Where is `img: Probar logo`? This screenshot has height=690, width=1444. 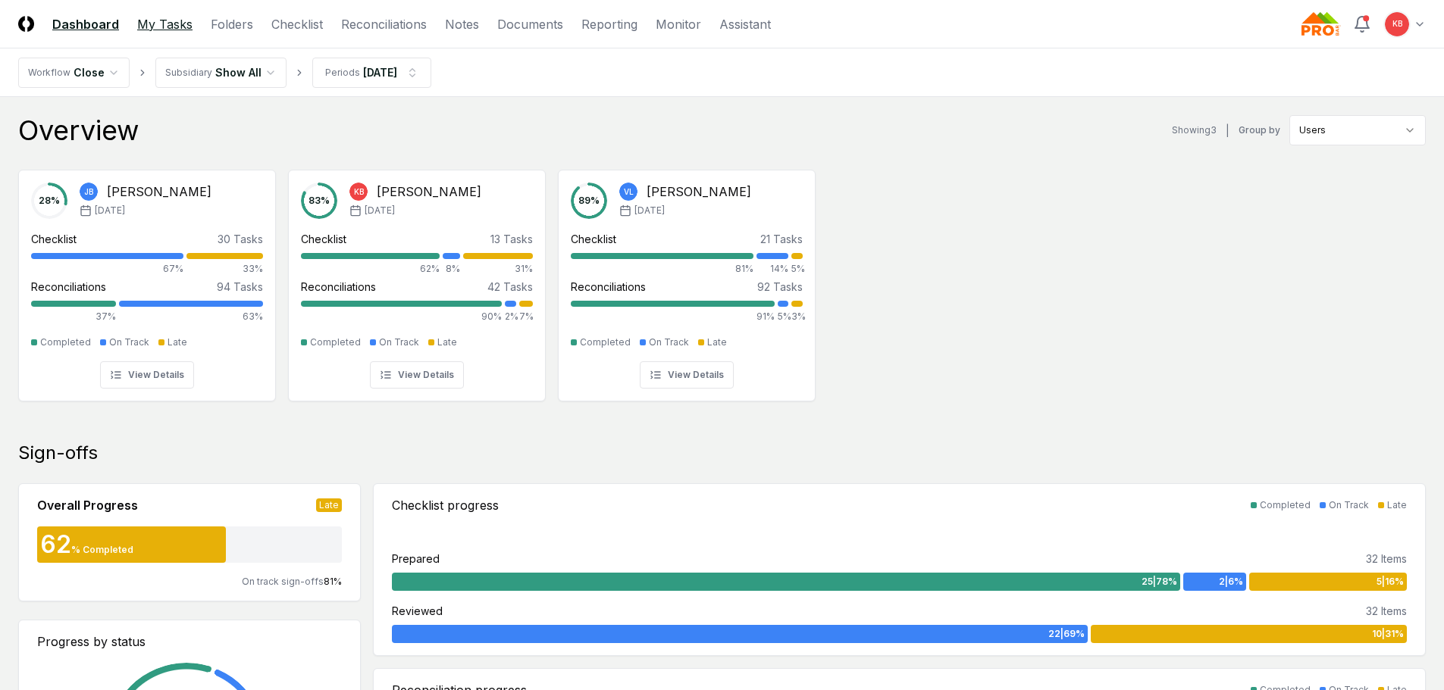
img: Probar logo is located at coordinates (1321, 24).